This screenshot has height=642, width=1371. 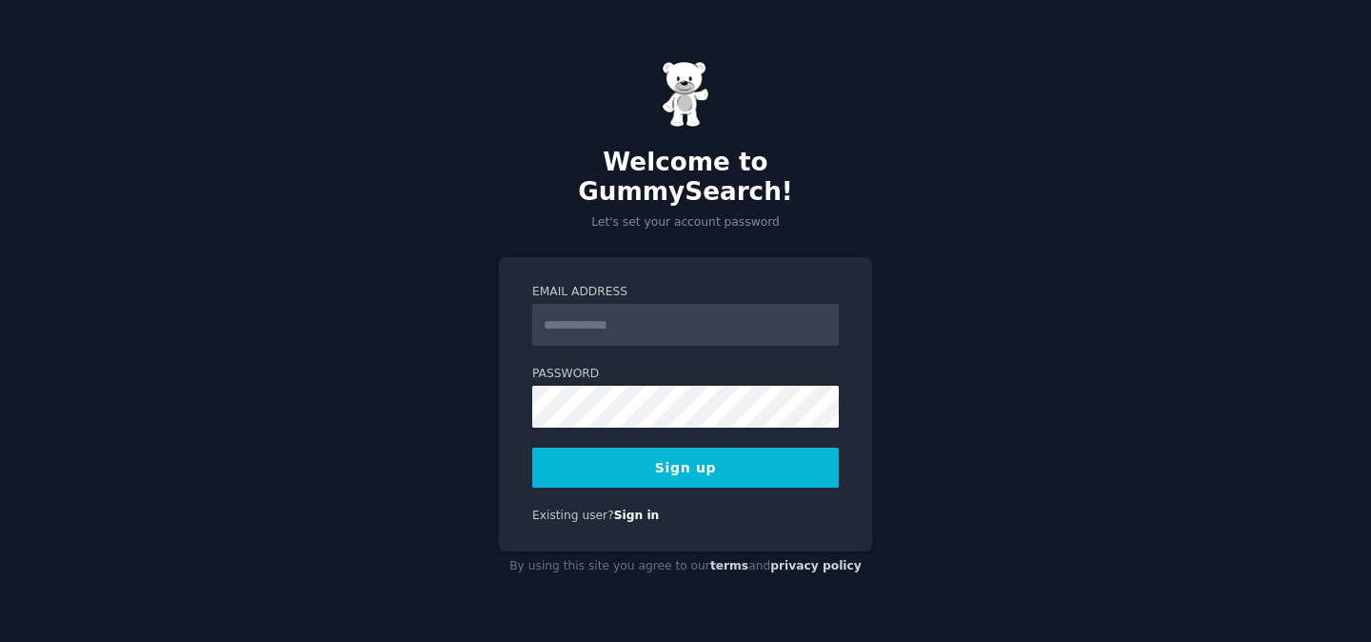 I want to click on img: Gummy Bear, so click(x=686, y=94).